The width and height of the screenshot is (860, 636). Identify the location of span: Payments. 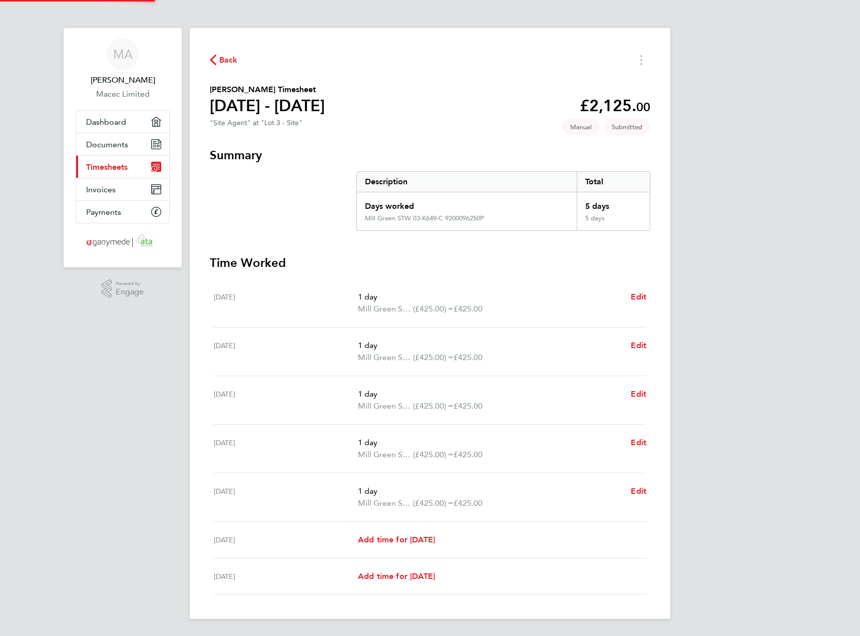
(104, 212).